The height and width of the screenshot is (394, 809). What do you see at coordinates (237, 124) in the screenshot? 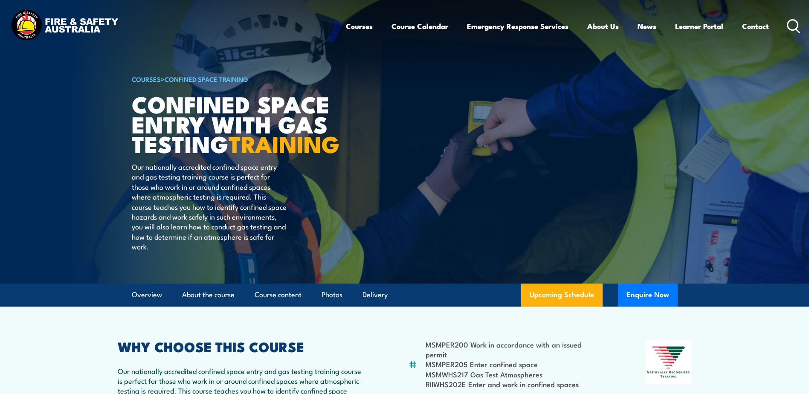
I see `h1: Confined Space Entry with Gas Testing` at bounding box center [237, 124].